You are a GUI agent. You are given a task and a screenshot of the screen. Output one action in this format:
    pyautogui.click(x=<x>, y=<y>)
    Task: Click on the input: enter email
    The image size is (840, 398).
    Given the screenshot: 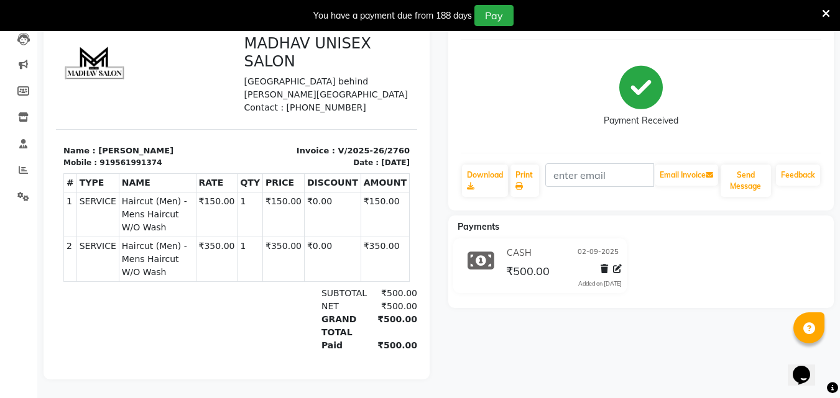 What is the action you would take?
    pyautogui.click(x=599, y=175)
    